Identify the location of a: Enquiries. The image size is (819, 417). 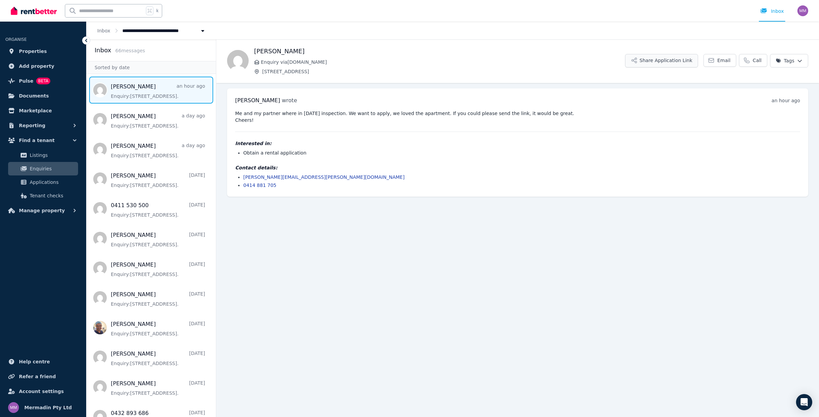
(43, 169).